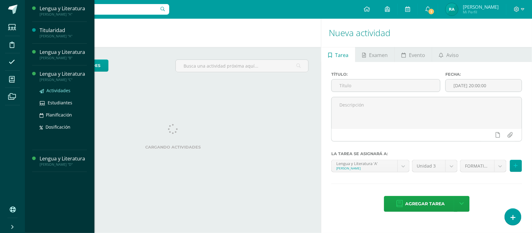  I want to click on div: Lengua y Literatura 'A', so click(365, 163).